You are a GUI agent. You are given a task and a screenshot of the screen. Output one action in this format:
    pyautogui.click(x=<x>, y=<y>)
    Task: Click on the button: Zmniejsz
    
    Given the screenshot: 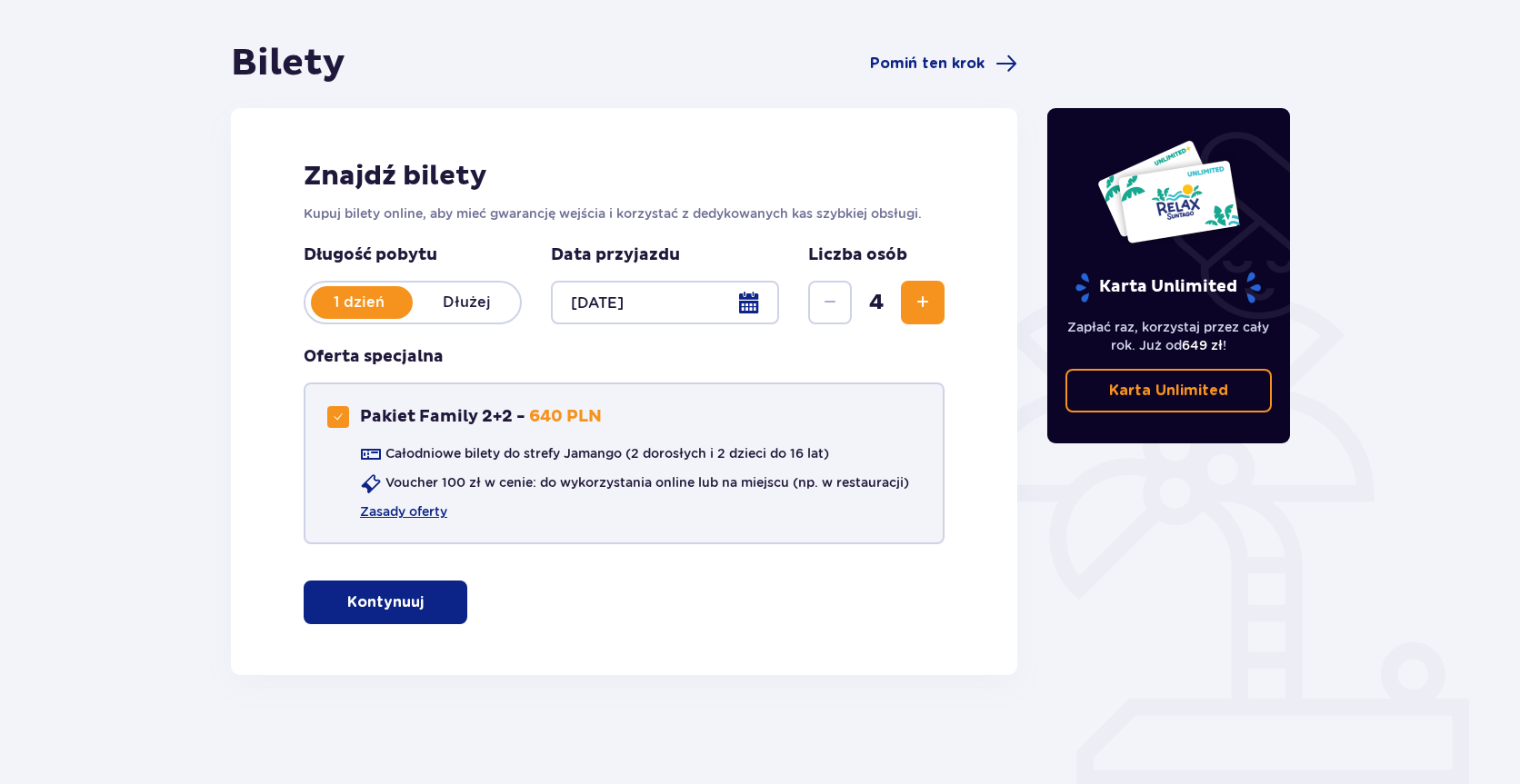 What is the action you would take?
    pyautogui.click(x=830, y=302)
    